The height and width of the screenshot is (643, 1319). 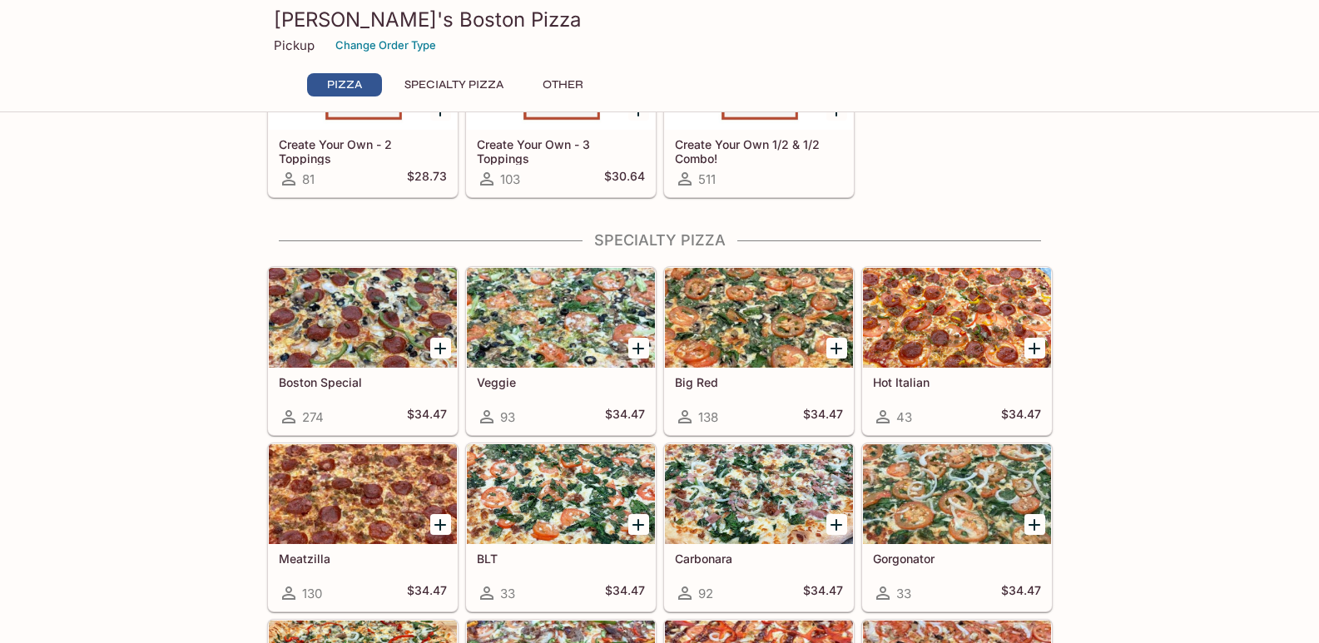 I want to click on h5: Hot Italian, so click(x=957, y=382).